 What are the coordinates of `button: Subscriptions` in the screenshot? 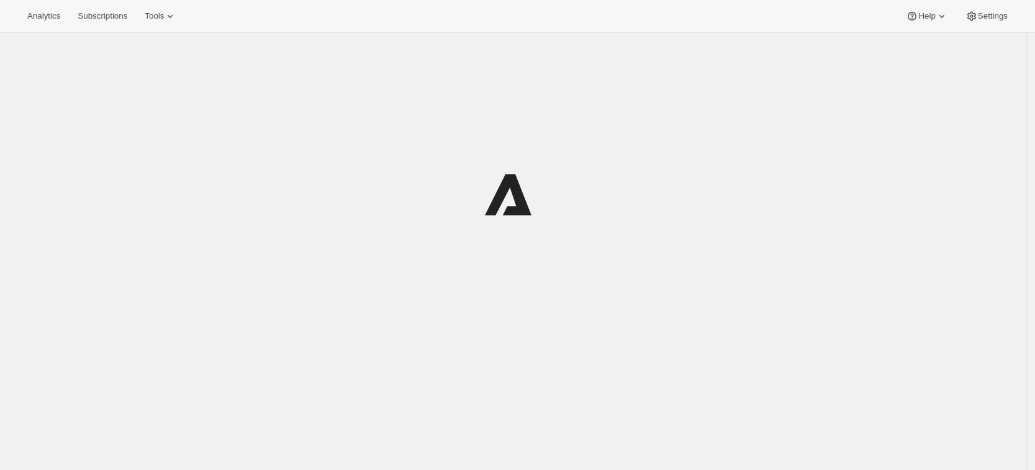 It's located at (102, 16).